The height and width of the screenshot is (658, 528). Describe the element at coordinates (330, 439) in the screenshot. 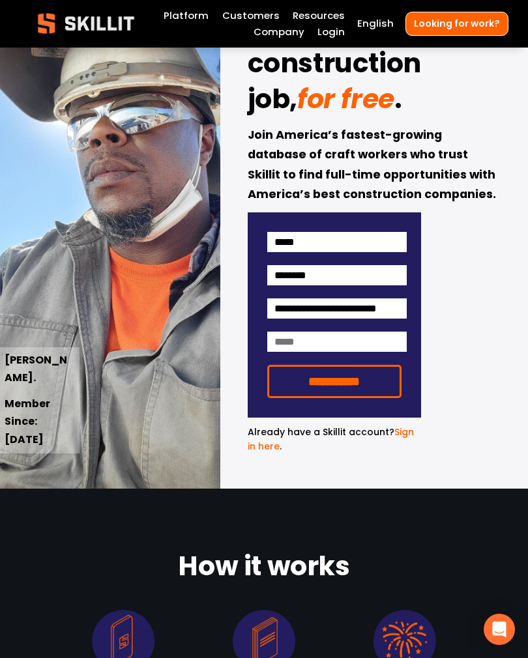

I see `a: Sign in here` at that location.